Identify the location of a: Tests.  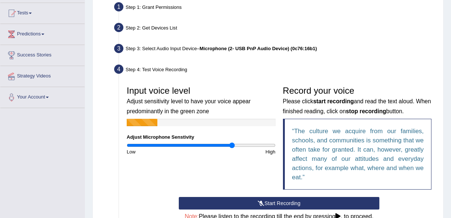
(43, 12).